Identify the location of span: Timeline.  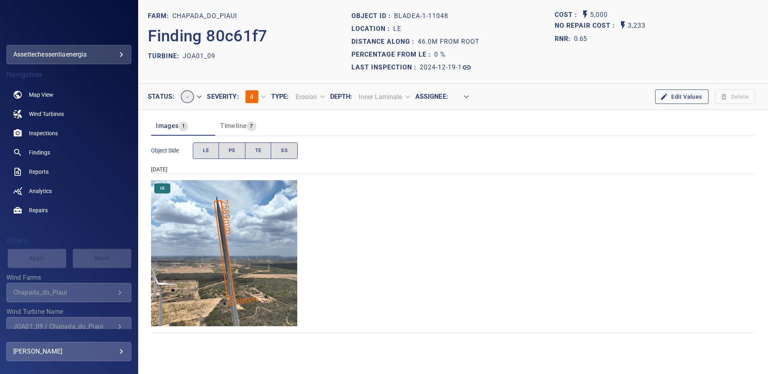
(233, 126).